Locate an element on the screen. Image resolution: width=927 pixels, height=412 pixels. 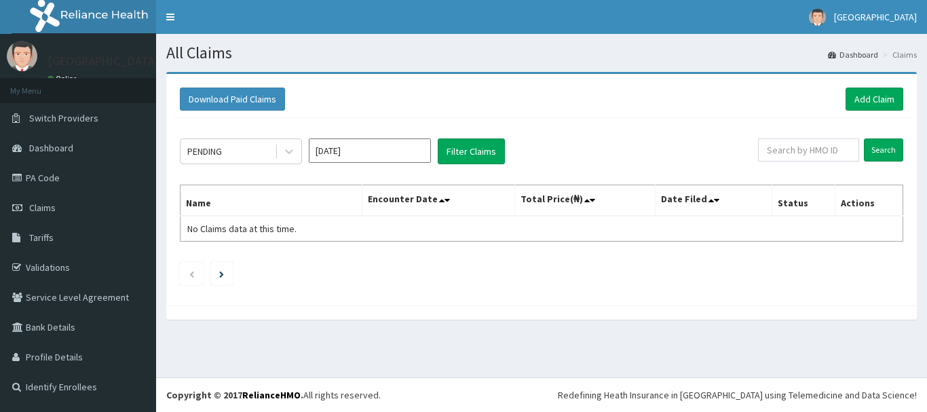
input: Select Month and Year is located at coordinates (370, 151).